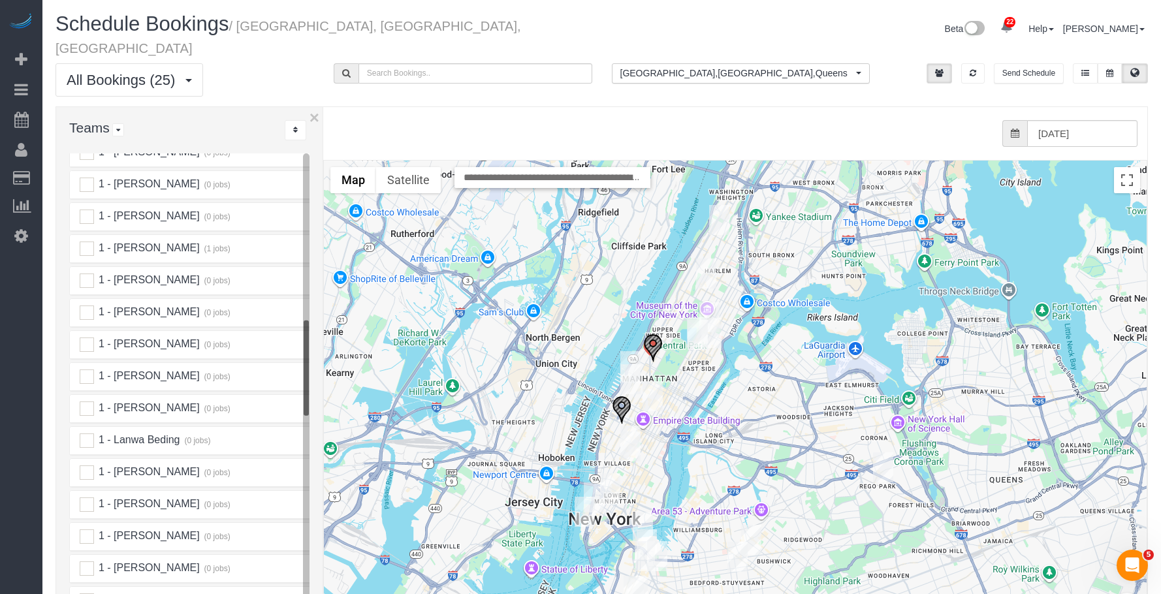 This screenshot has width=1161, height=594. I want to click on button: All Bookings (25), so click(129, 80).